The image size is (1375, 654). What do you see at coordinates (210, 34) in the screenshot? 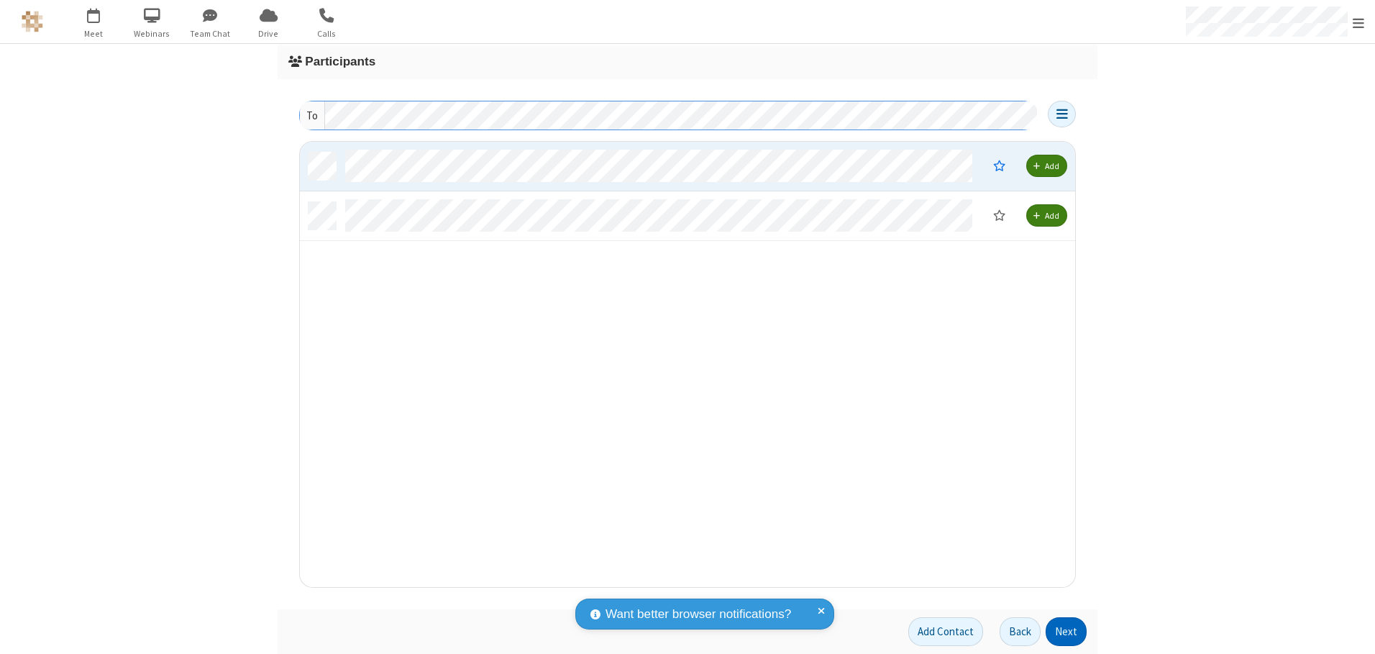
I see `span: Team Chat` at bounding box center [210, 34].